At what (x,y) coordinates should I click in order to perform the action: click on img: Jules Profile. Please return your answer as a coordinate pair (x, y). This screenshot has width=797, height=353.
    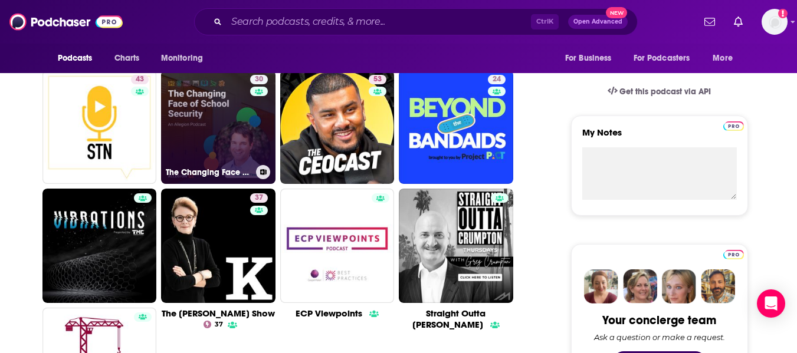
    Looking at the image, I should click on (679, 287).